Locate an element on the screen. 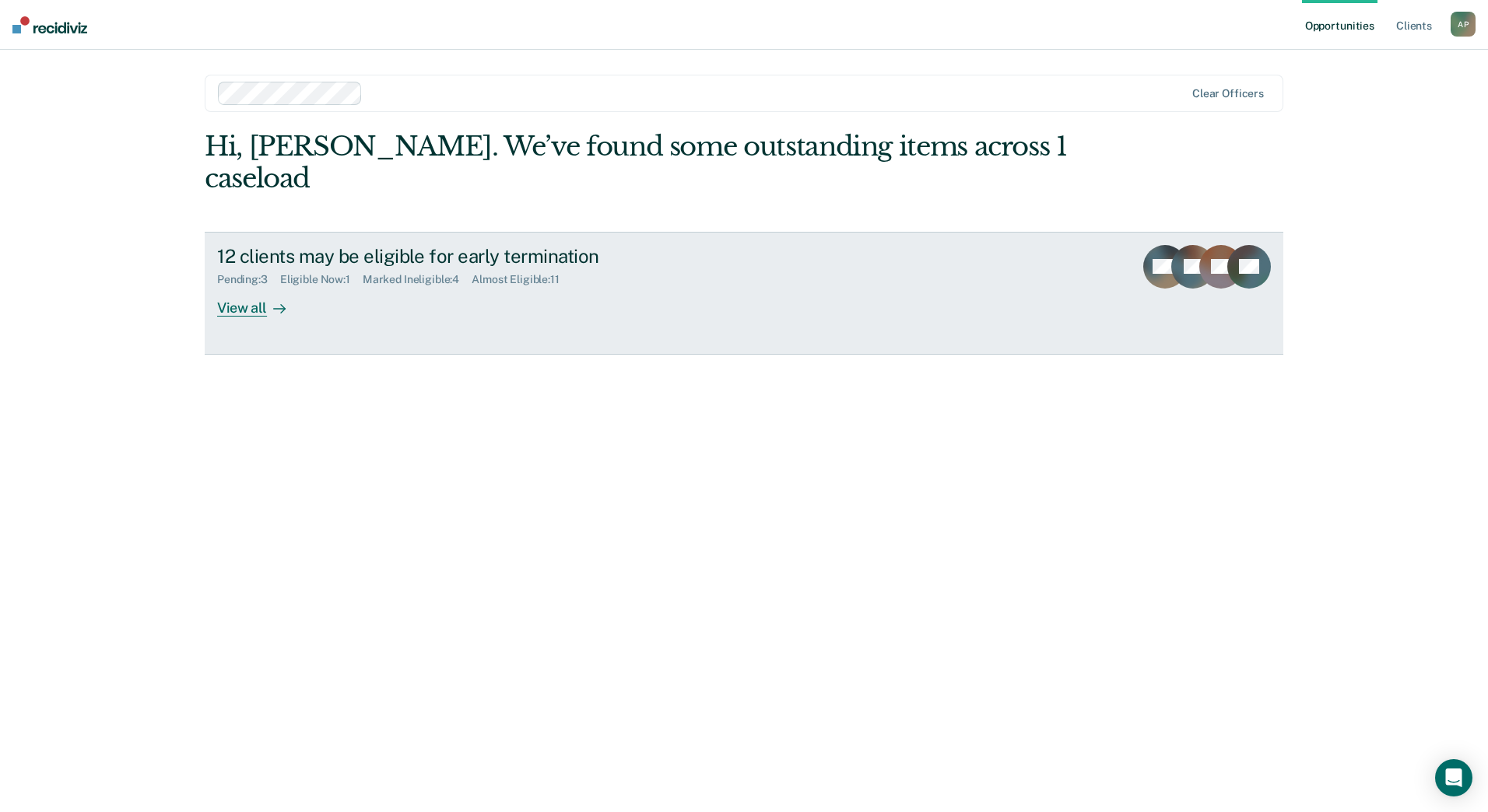 The width and height of the screenshot is (1488, 812). div: View all is located at coordinates (261, 301).